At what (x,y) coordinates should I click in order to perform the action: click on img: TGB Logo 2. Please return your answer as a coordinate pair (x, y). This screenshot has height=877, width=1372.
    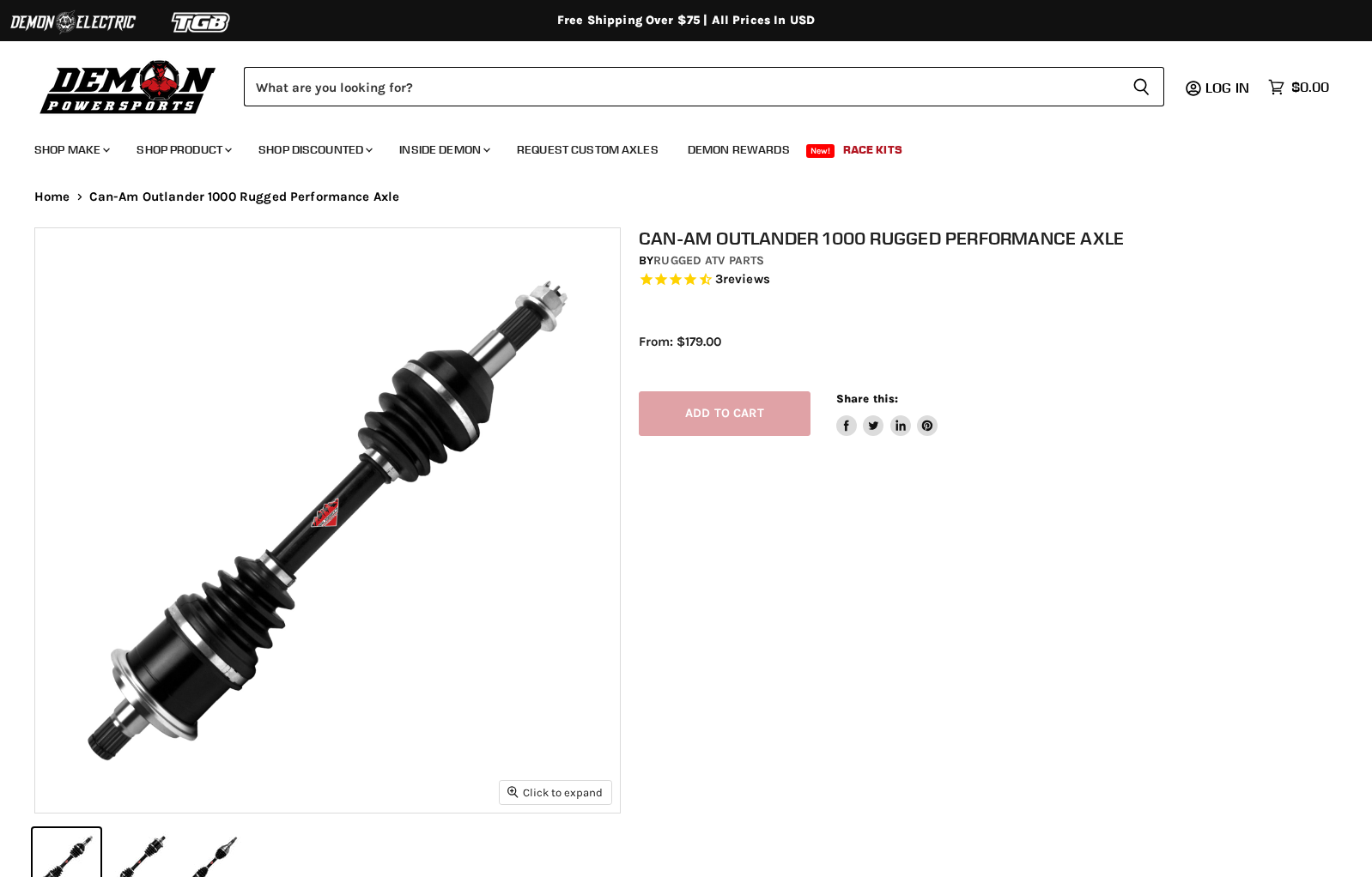
    Looking at the image, I should click on (202, 22).